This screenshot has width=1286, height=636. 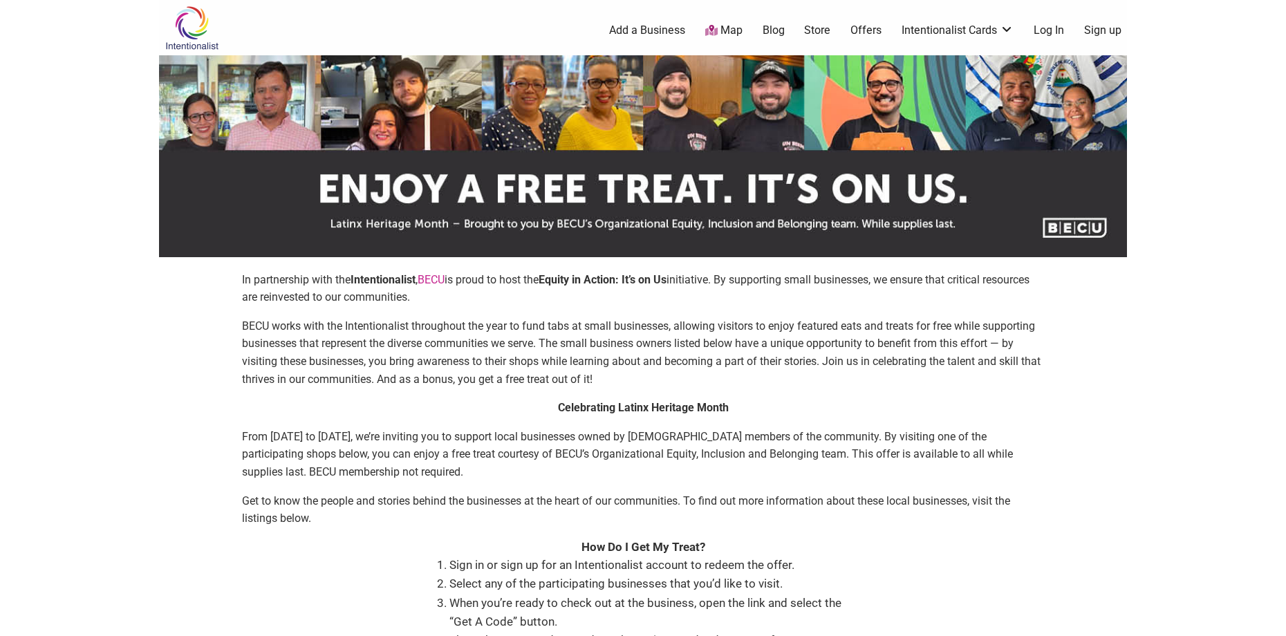 I want to click on li: When you’re ready to check out at the business, open the link and select the “Get A Code” button., so click(x=650, y=613).